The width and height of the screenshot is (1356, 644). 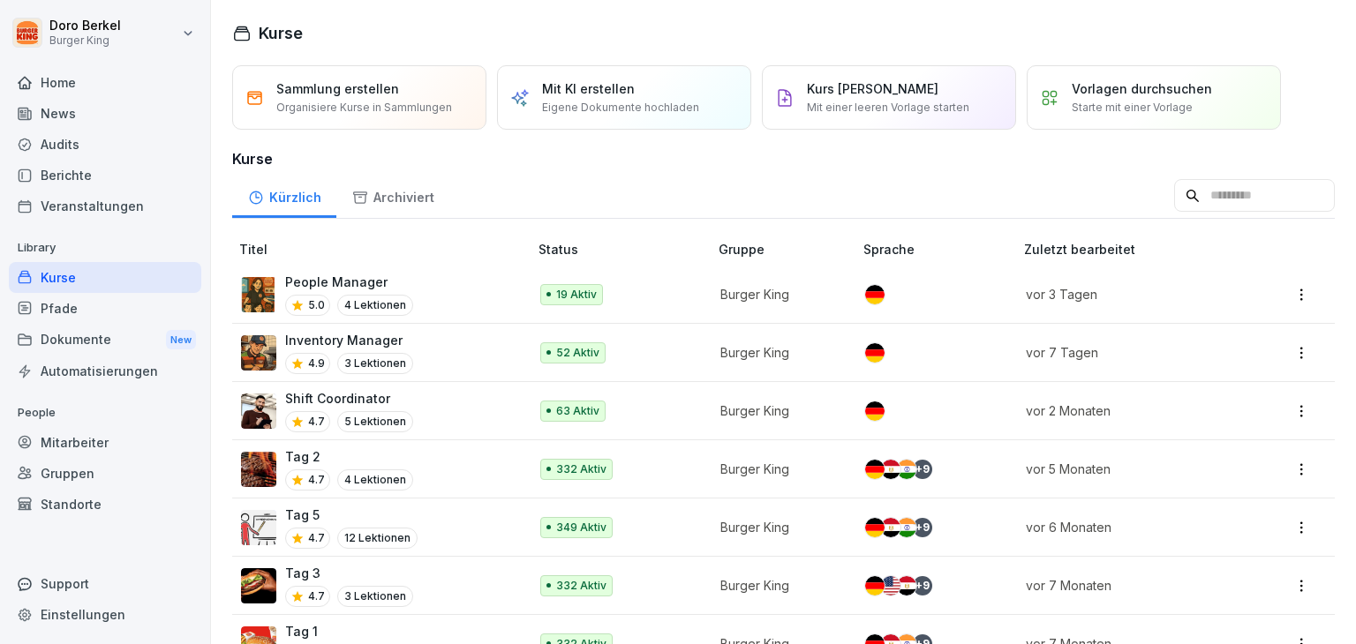 What do you see at coordinates (105, 473) in the screenshot?
I see `a: Gruppen` at bounding box center [105, 473].